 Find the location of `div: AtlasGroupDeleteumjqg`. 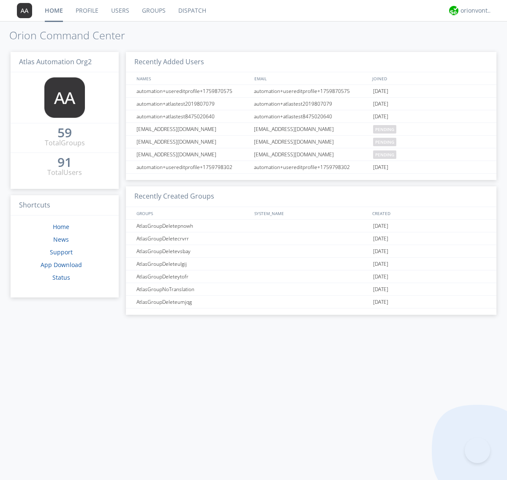

div: AtlasGroupDeleteumjqg is located at coordinates (193, 301).